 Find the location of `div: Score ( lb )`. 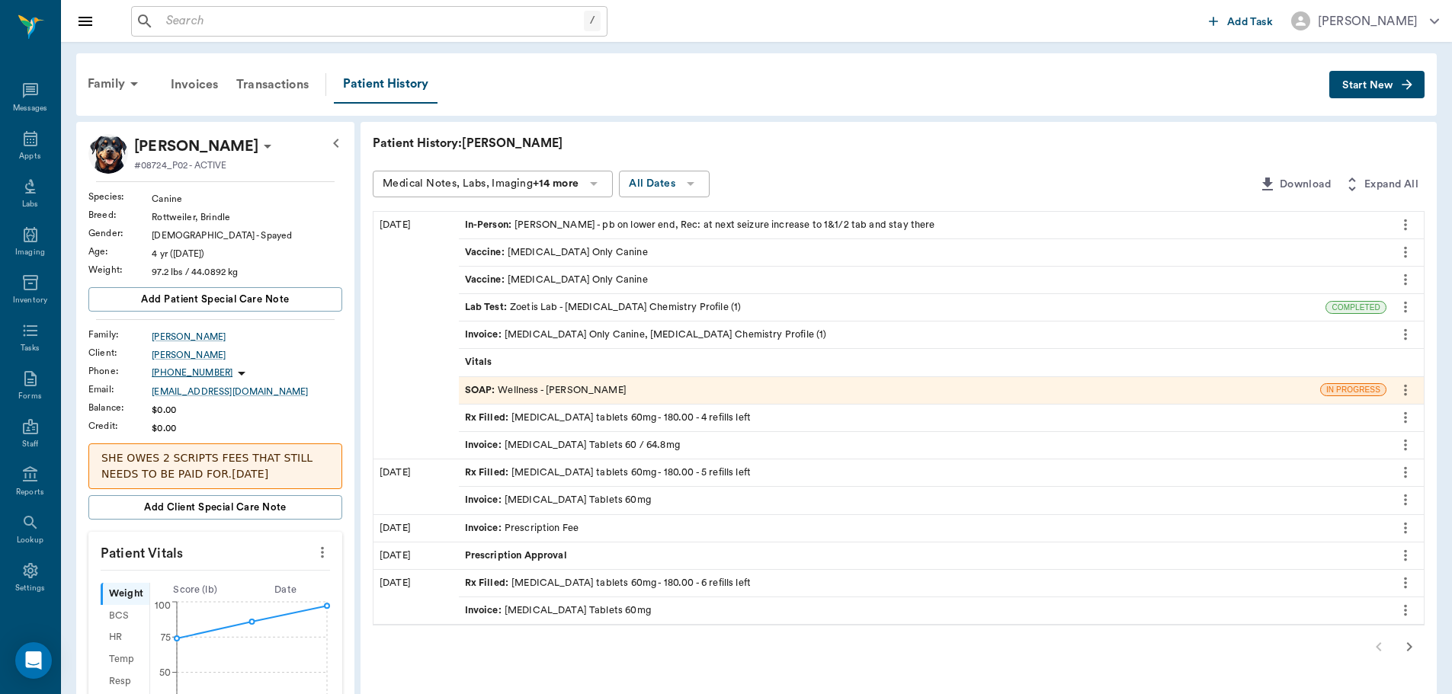

div: Score ( lb ) is located at coordinates (195, 590).